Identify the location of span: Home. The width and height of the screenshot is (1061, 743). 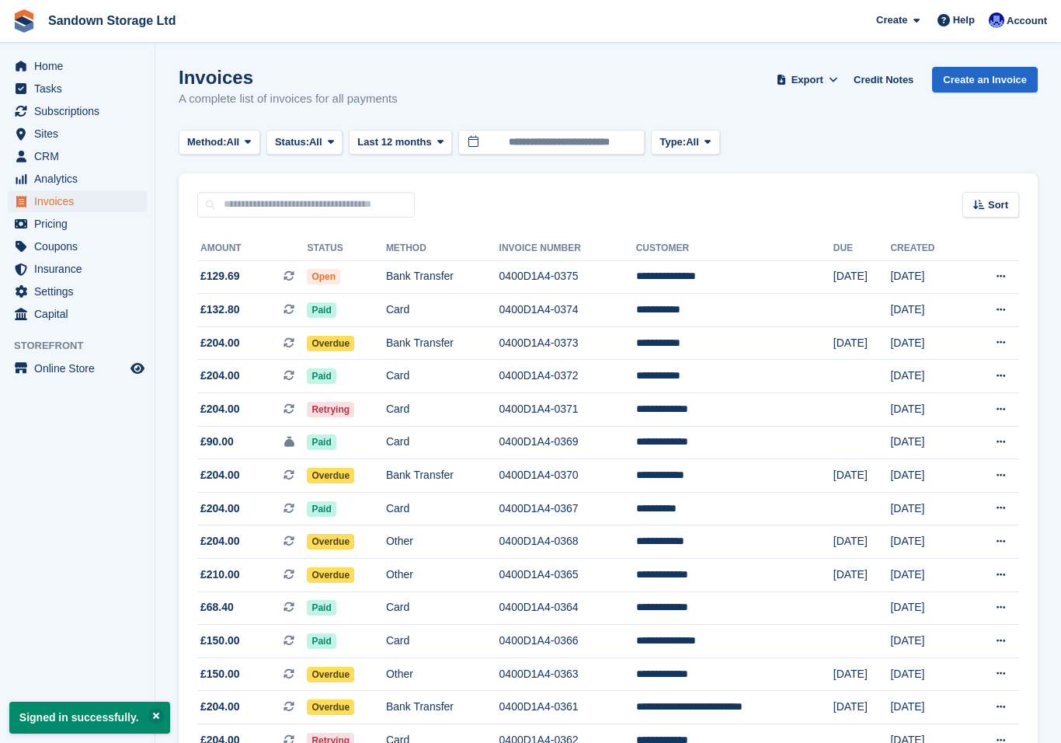
(81, 66).